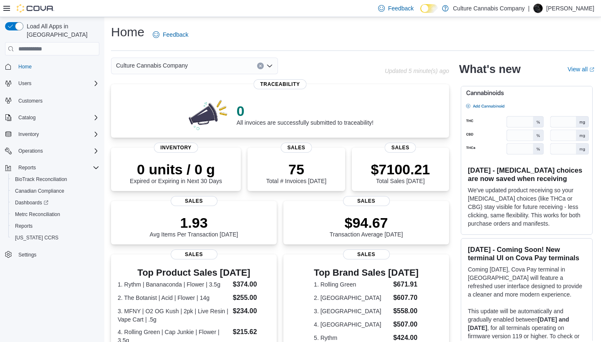  I want to click on span: Dark Mode, so click(421, 13).